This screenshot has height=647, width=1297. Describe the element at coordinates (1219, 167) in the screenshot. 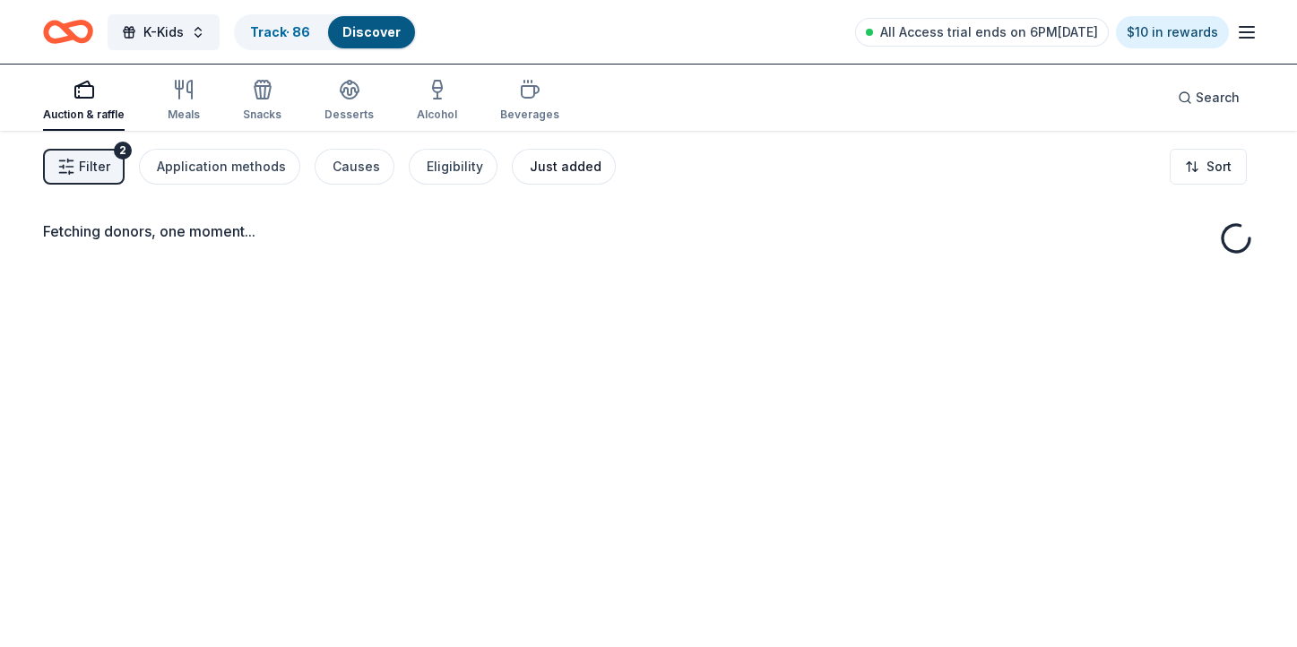

I see `span: Sort` at that location.